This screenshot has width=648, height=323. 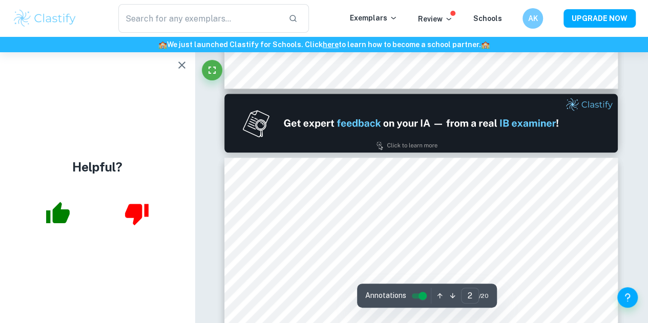 What do you see at coordinates (373, 18) in the screenshot?
I see `p: Exemplars` at bounding box center [373, 18].